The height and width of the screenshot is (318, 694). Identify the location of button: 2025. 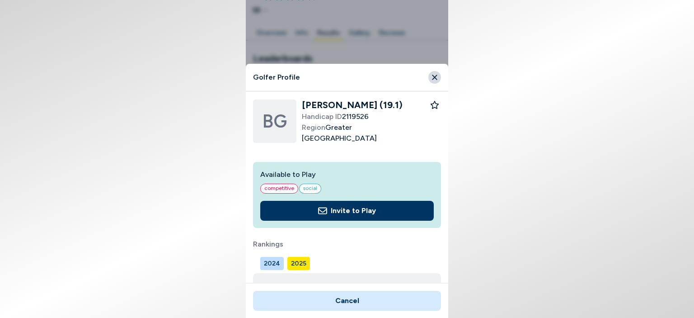
(299, 263).